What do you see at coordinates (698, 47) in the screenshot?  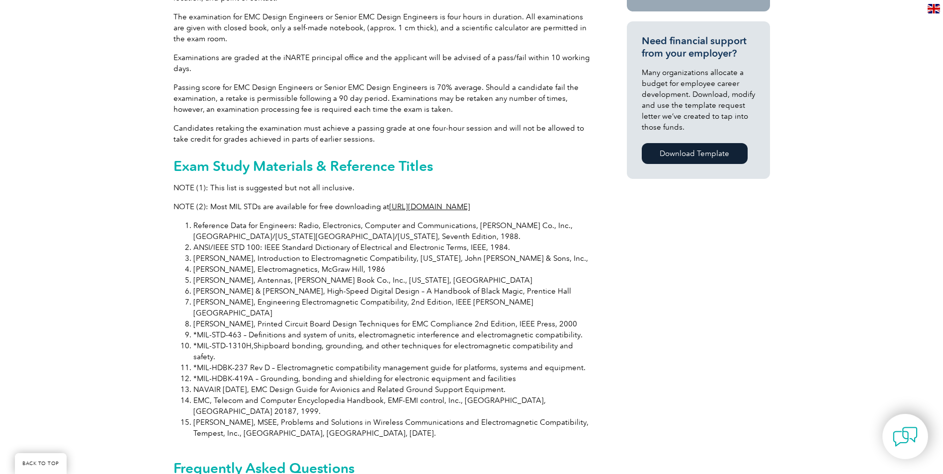 I see `h3: Need financial support from your employer?` at bounding box center [698, 47].